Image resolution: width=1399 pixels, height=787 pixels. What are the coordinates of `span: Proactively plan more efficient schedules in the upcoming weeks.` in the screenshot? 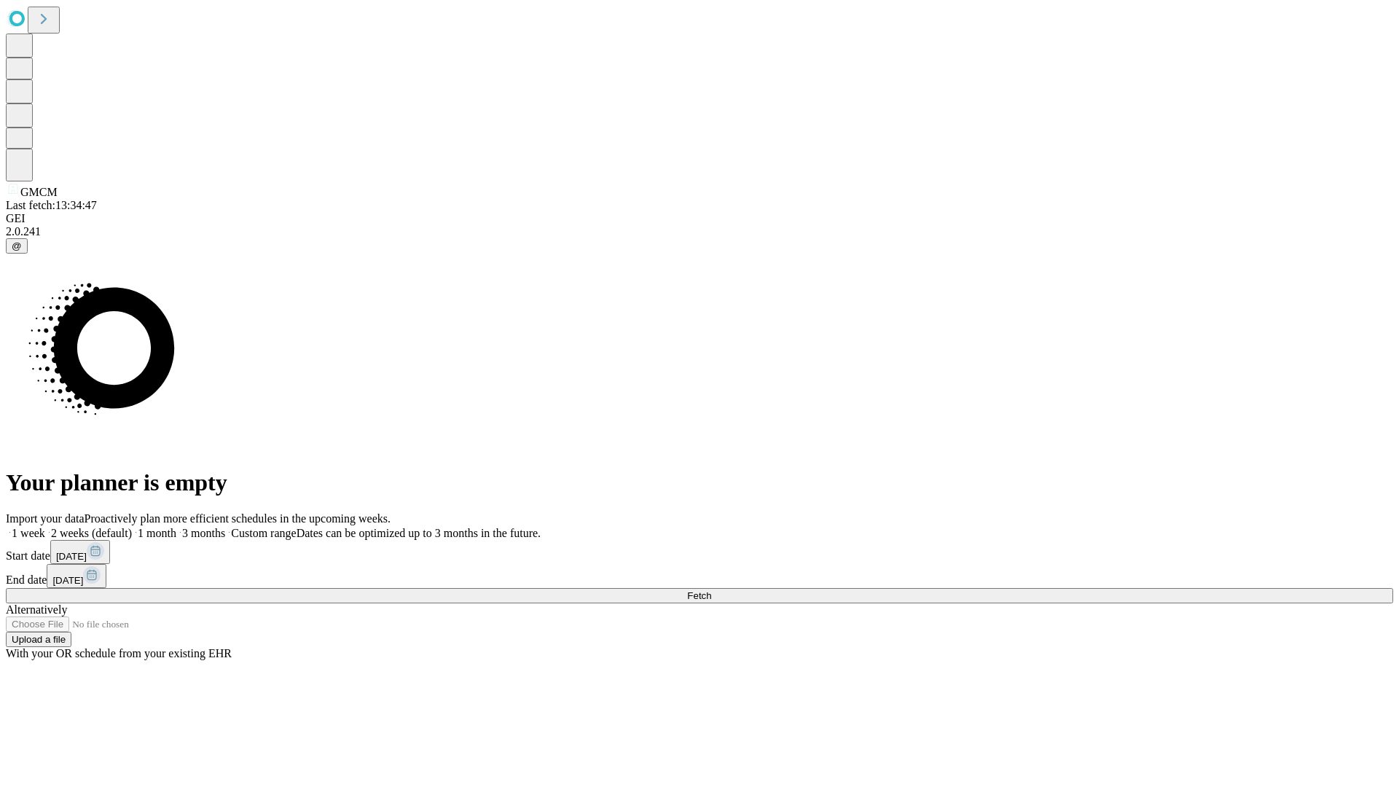 It's located at (237, 518).